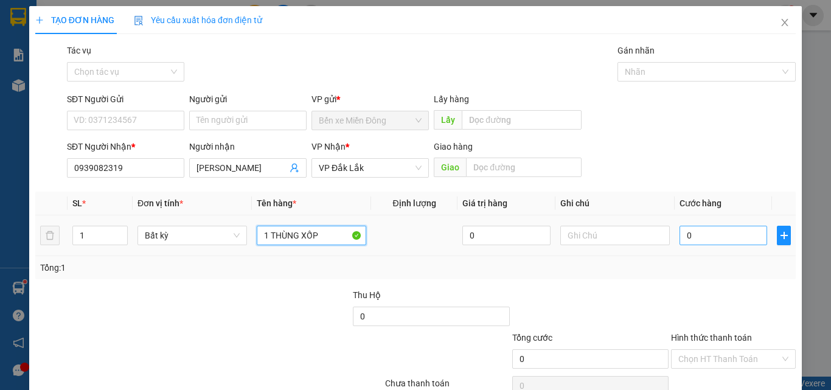 Image resolution: width=831 pixels, height=390 pixels. Describe the element at coordinates (784, 236) in the screenshot. I see `button: plus` at that location.